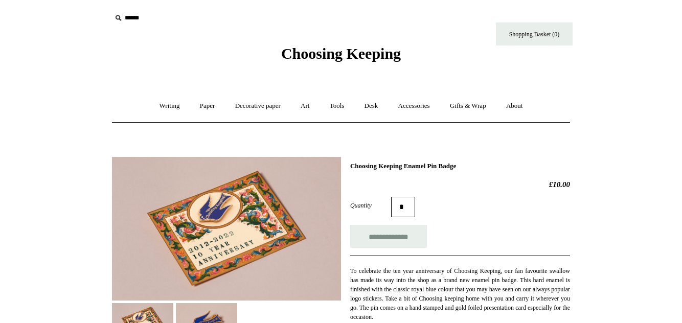  Describe the element at coordinates (337, 106) in the screenshot. I see `a: Tools` at that location.